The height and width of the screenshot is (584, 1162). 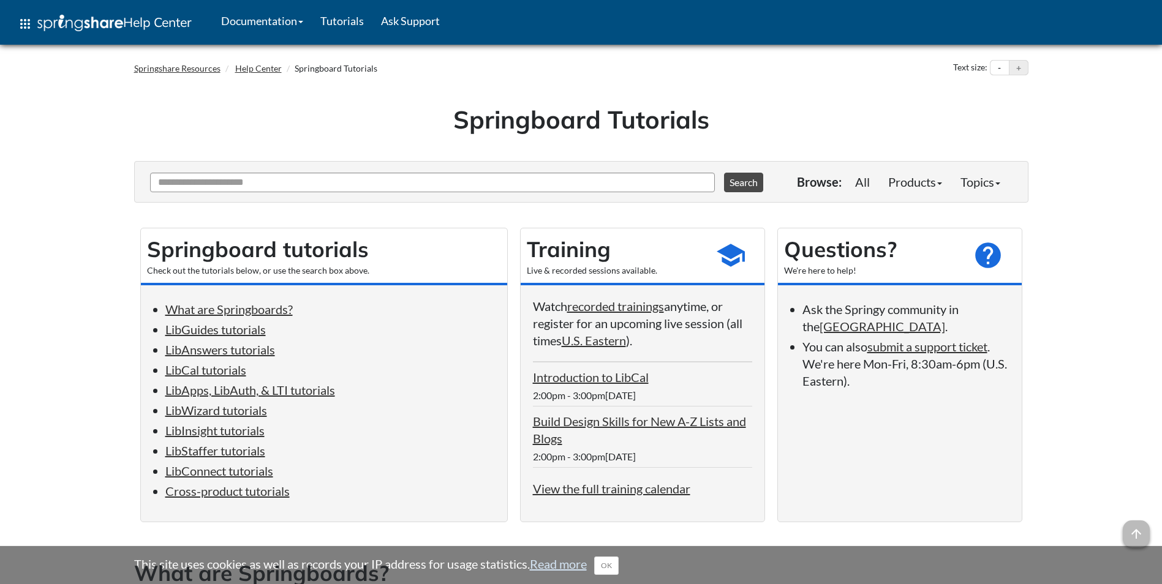 What do you see at coordinates (80, 23) in the screenshot?
I see `img: Springshare` at bounding box center [80, 23].